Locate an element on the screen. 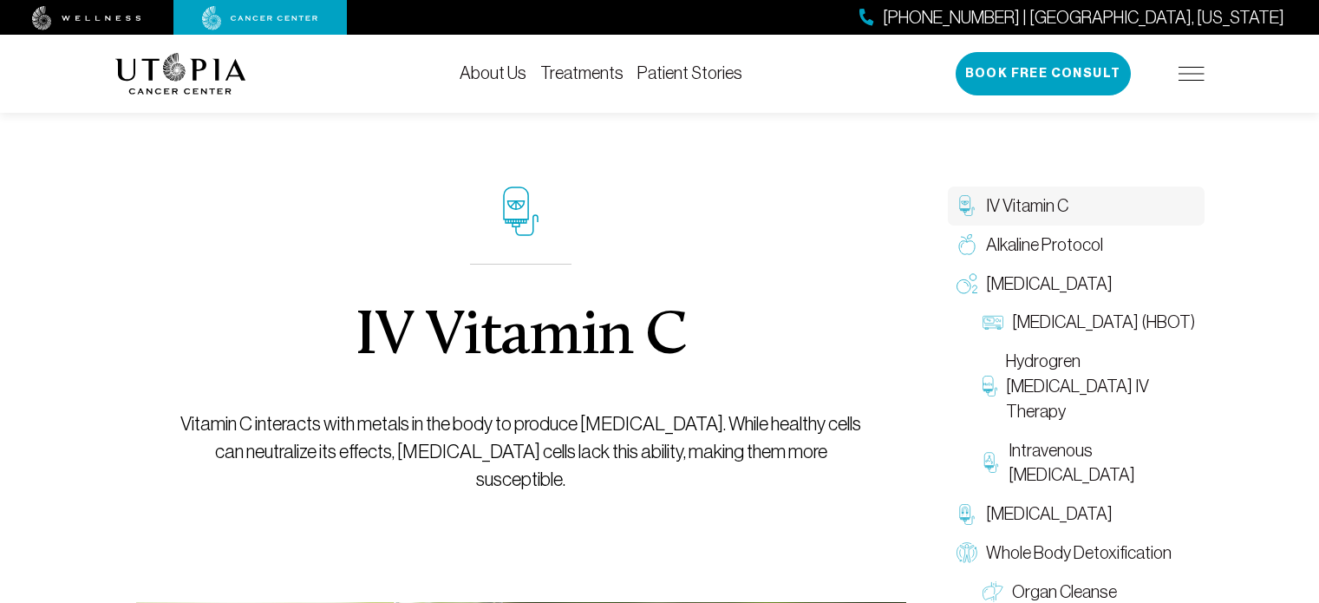 The image size is (1319, 603). img: Hydrogren Peroxide IV Therapy is located at coordinates (989, 386).